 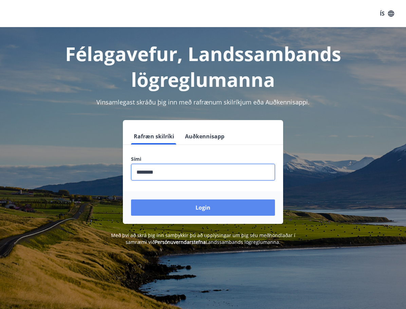 I want to click on button: Login, so click(x=203, y=208).